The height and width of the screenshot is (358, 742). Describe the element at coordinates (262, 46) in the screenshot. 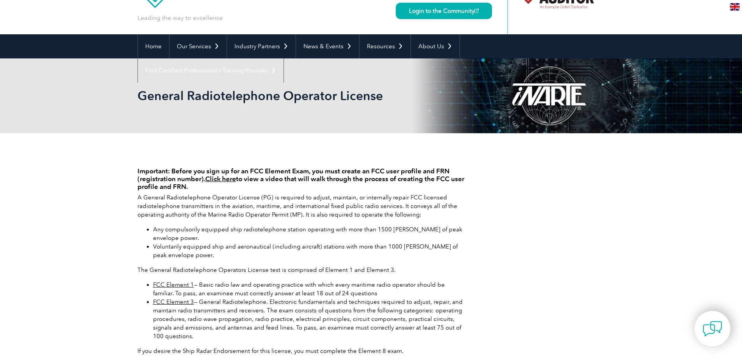

I see `a: Industry Partners` at that location.